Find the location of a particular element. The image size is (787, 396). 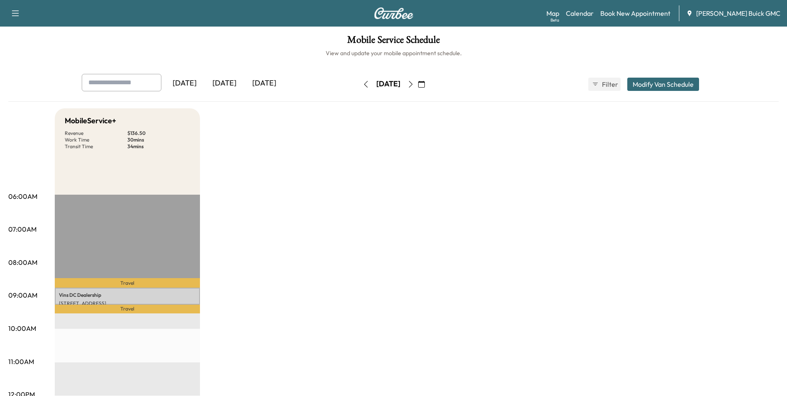

a: Book New Appointment is located at coordinates (635, 13).